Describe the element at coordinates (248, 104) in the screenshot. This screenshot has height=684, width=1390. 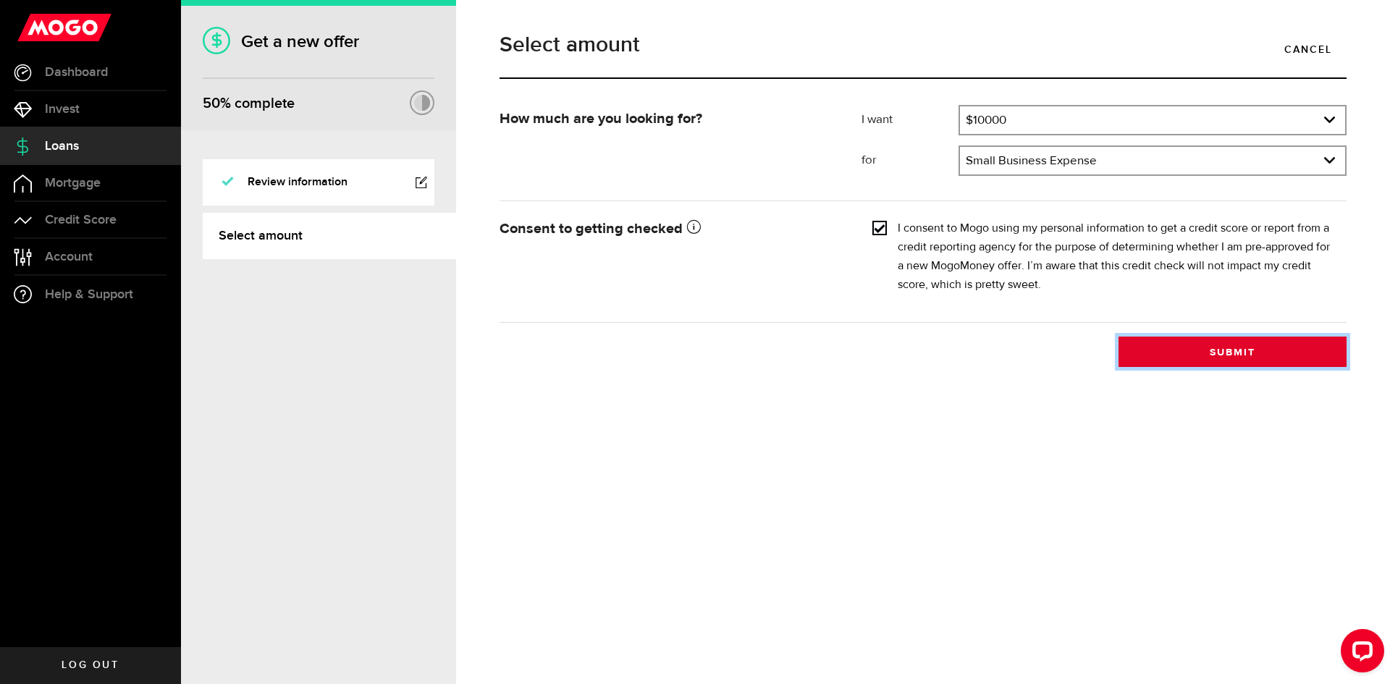
I see `div: % complete` at that location.